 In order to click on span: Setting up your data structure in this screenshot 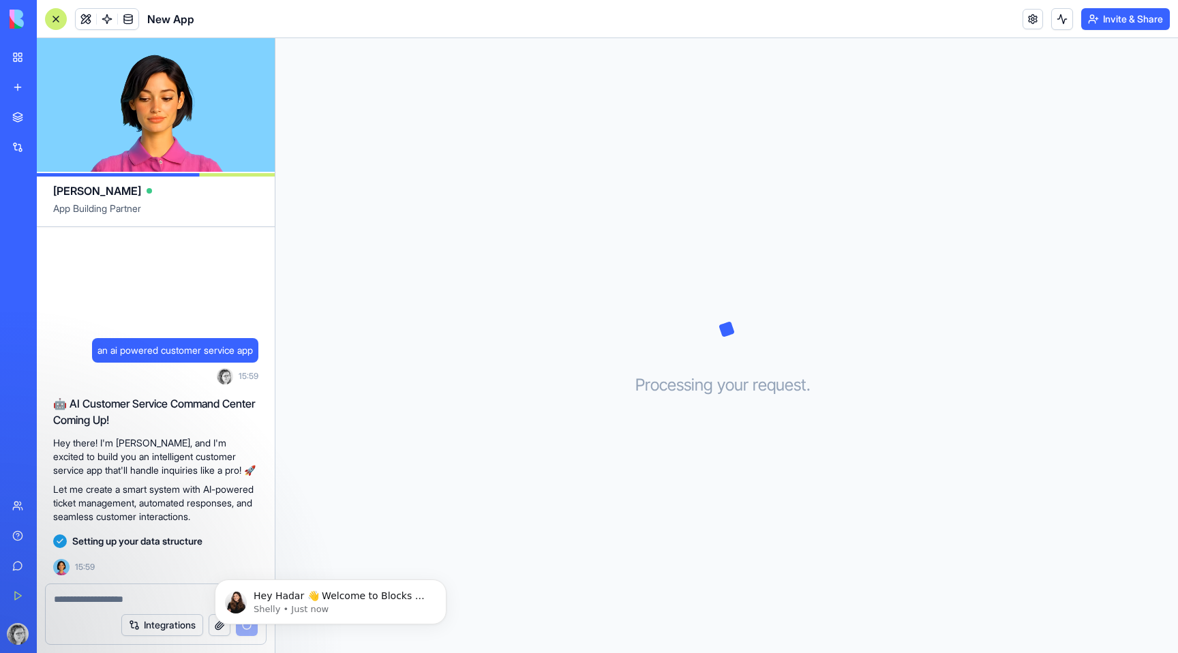, I will do `click(137, 542)`.